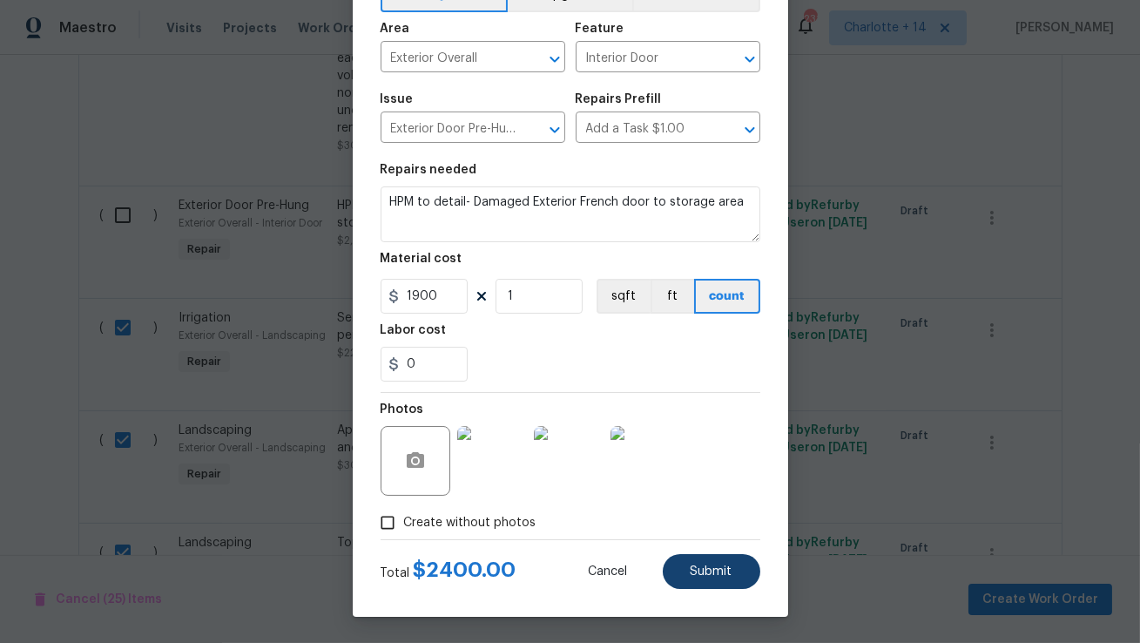 Image resolution: width=1140 pixels, height=643 pixels. I want to click on button: sqft, so click(624, 296).